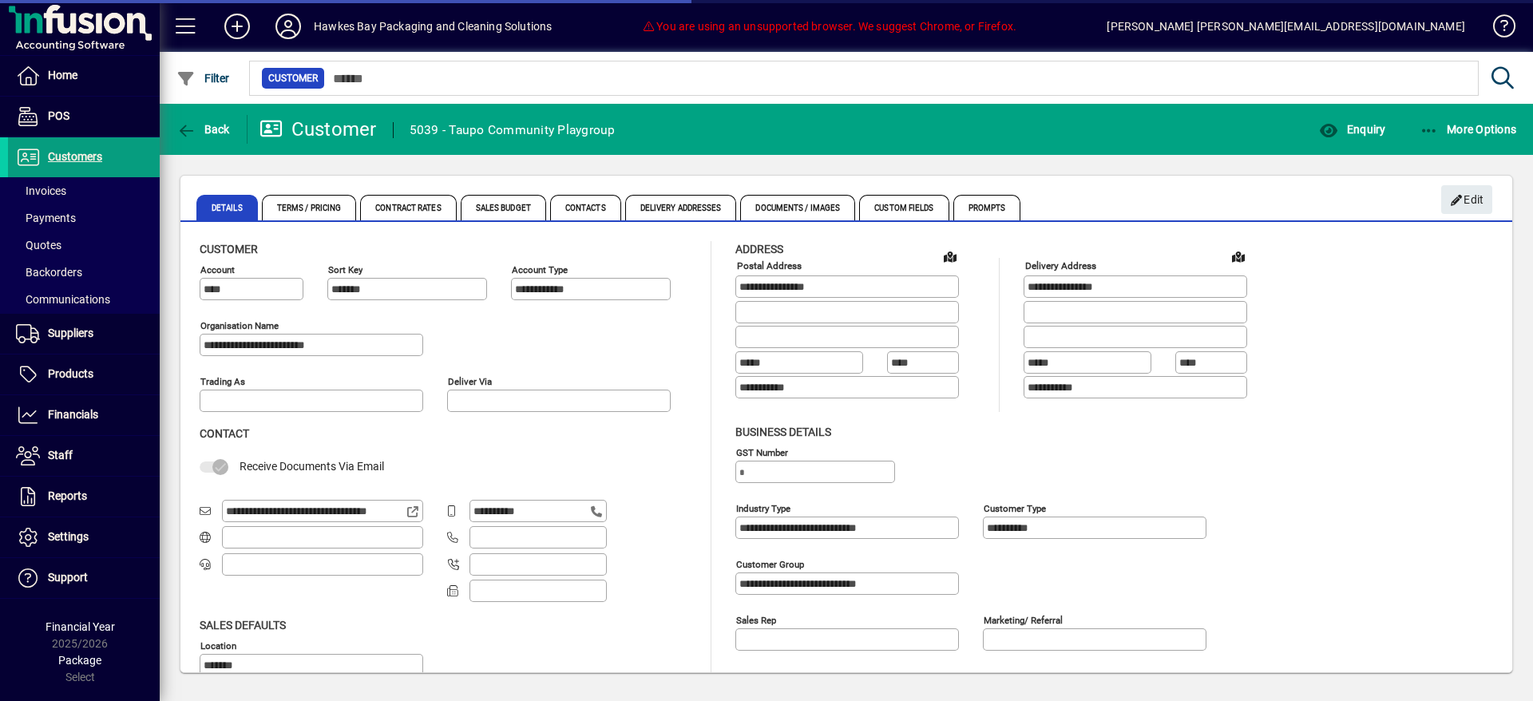  I want to click on span: Communications, so click(63, 299).